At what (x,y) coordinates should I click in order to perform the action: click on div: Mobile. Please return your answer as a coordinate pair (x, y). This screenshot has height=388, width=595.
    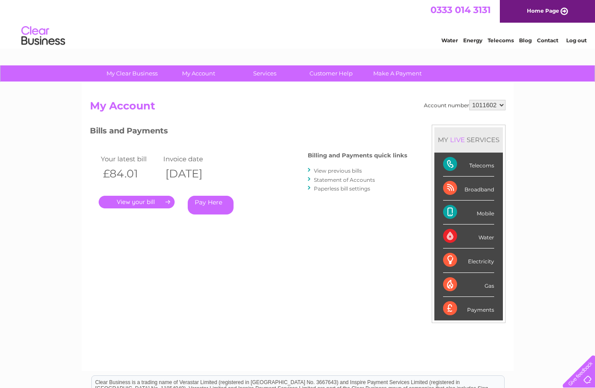
    Looking at the image, I should click on (468, 213).